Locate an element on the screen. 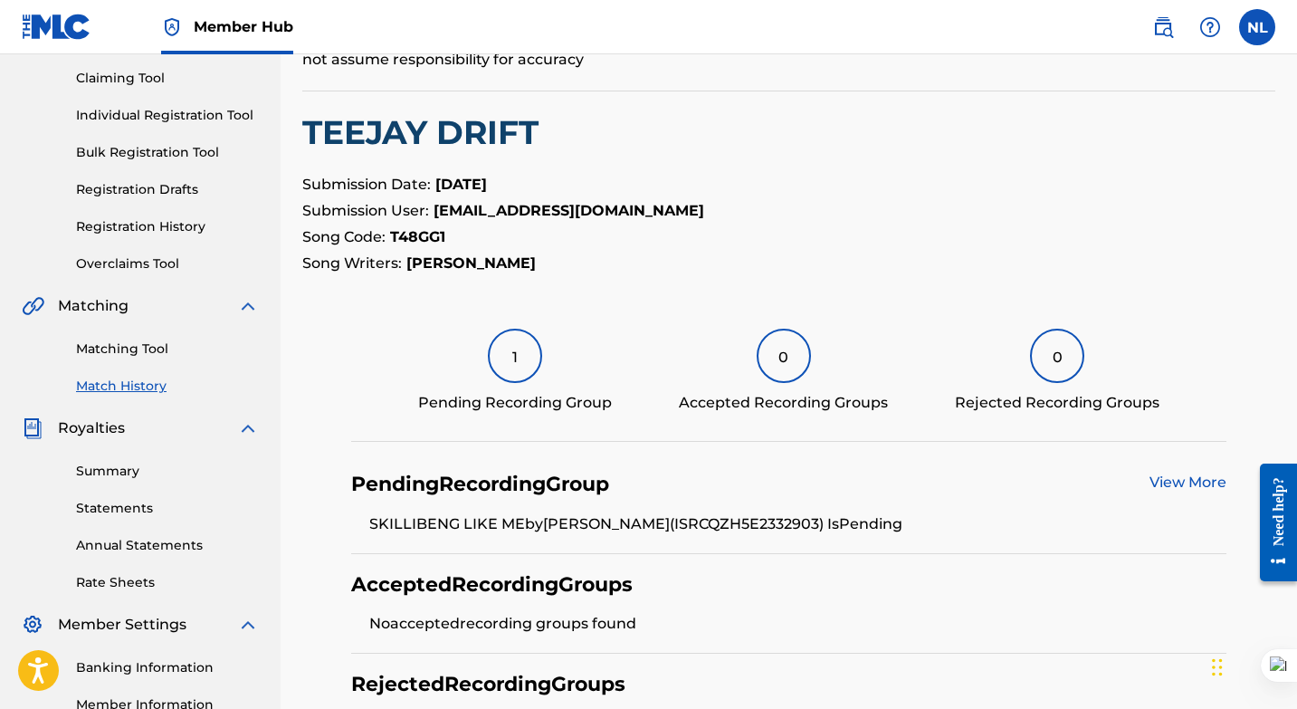 Image resolution: width=1297 pixels, height=709 pixels. h4: Rejected Recording Groups is located at coordinates (488, 684).